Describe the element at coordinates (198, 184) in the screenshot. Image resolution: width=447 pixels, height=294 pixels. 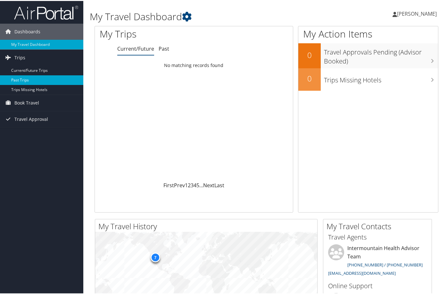
I see `a: 5` at that location.